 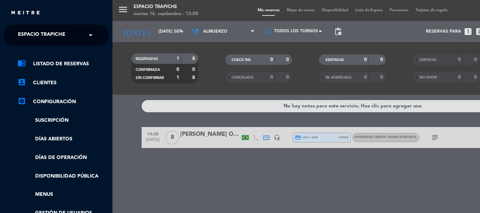 I want to click on i: settings_applications, so click(x=22, y=101).